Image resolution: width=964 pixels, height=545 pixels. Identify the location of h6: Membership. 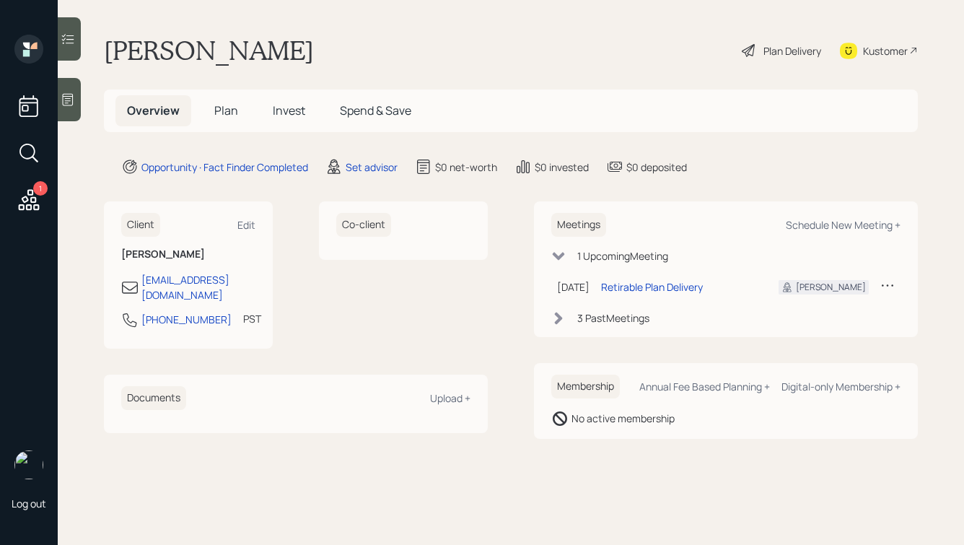
(585, 386).